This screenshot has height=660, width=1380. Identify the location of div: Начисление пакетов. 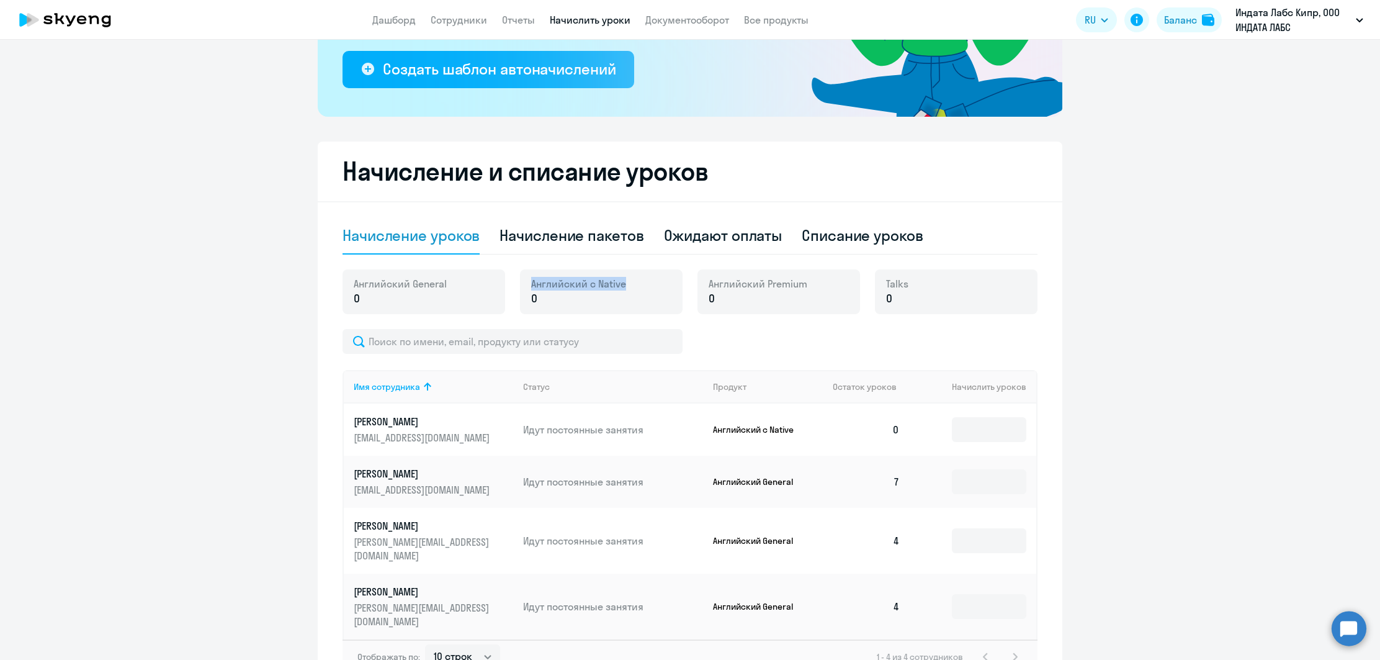
(571, 235).